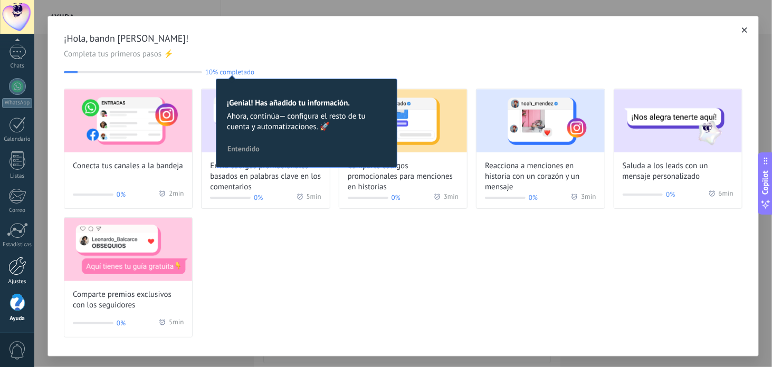 The image size is (772, 367). What do you see at coordinates (17, 176) in the screenshot?
I see `div: Listas` at bounding box center [17, 176].